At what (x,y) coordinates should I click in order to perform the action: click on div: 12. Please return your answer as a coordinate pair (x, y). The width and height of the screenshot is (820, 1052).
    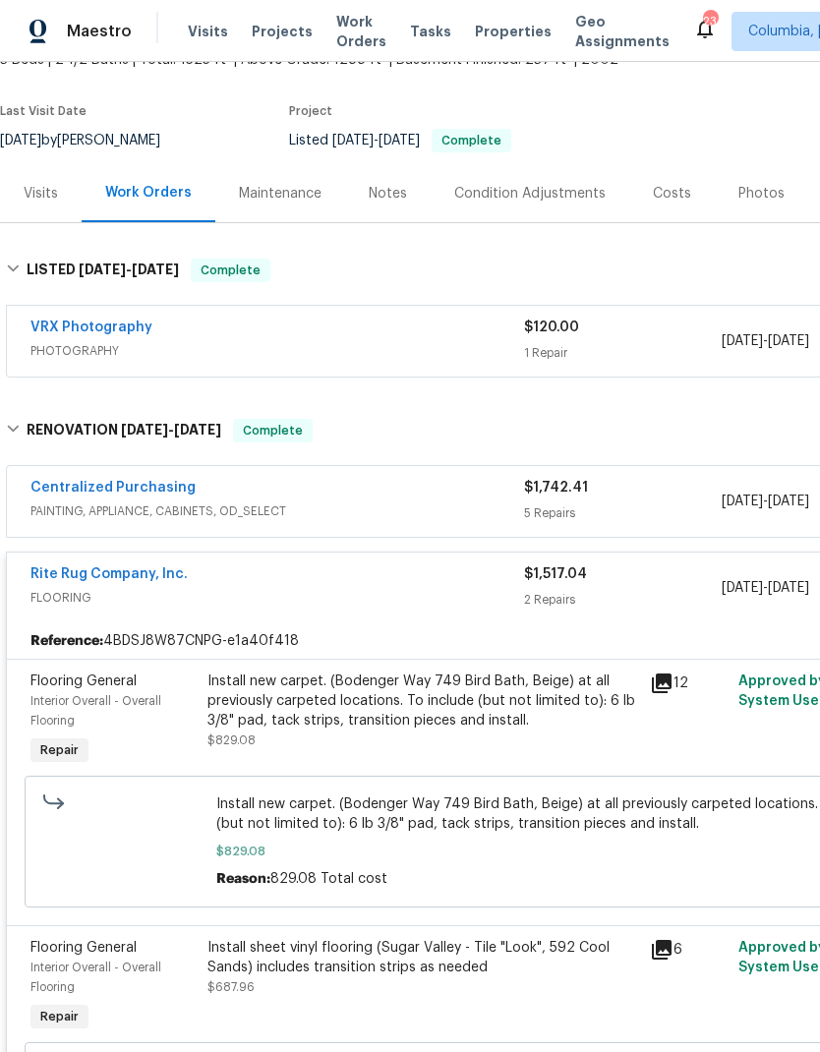
    Looking at the image, I should click on (688, 683).